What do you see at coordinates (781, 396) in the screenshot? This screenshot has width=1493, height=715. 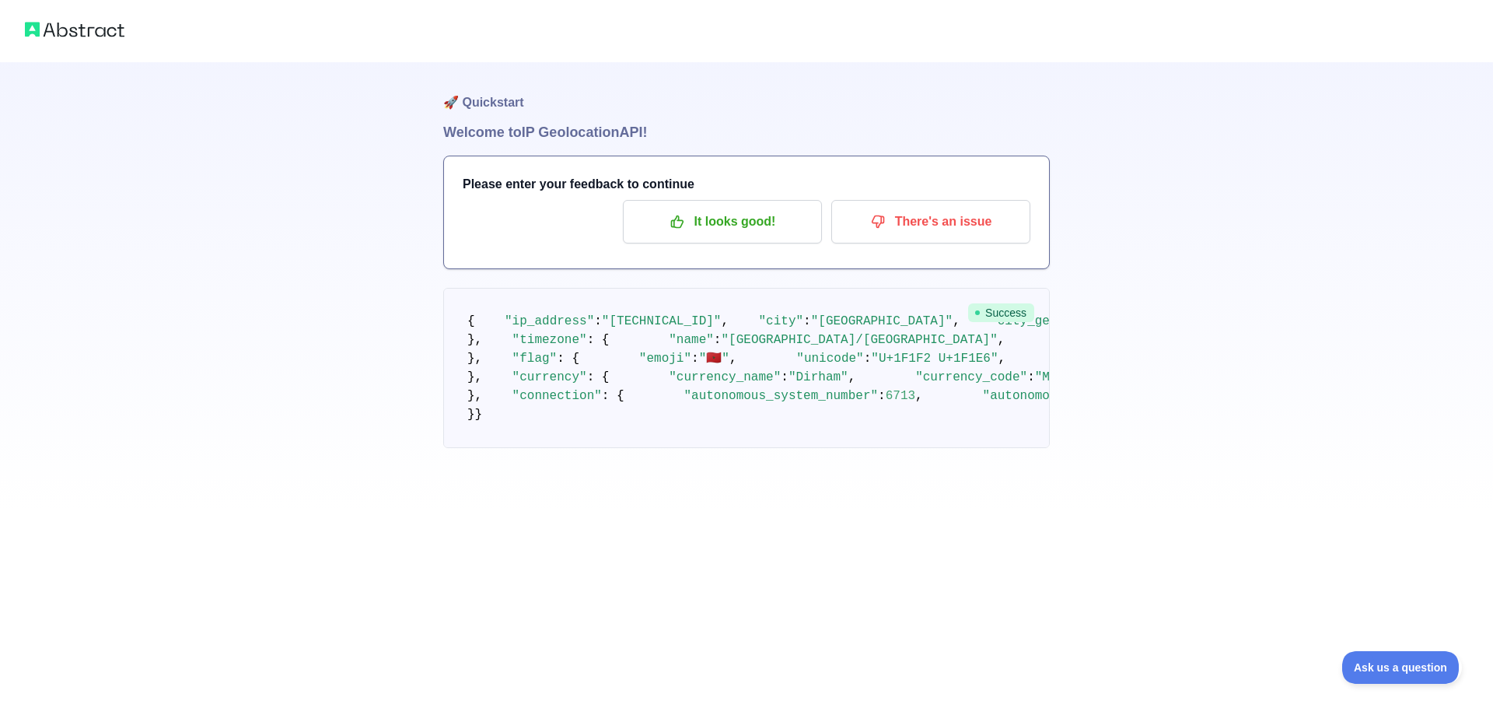 I see `span: "autonomous_system_number"` at bounding box center [781, 396].